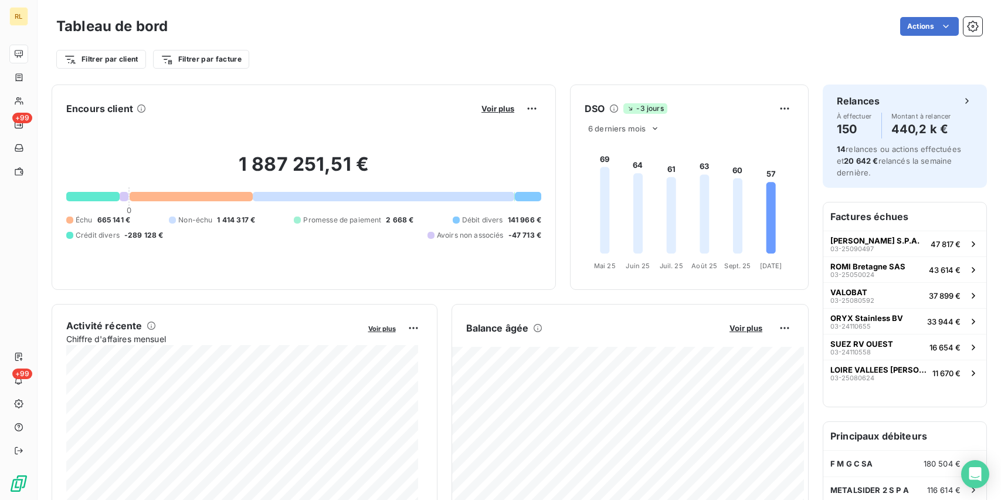 Image resolution: width=1001 pixels, height=500 pixels. I want to click on span: Avoirs non associés, so click(470, 235).